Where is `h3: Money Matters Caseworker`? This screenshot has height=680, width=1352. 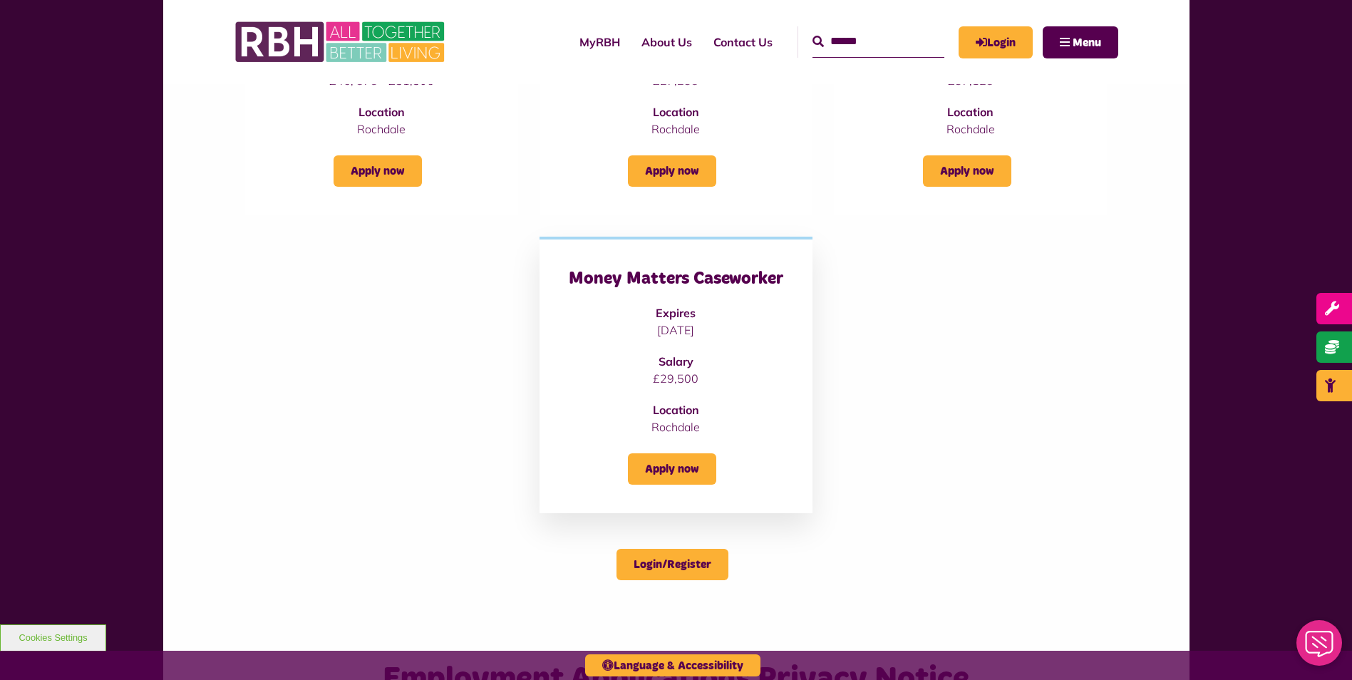
h3: Money Matters Caseworker is located at coordinates (676, 279).